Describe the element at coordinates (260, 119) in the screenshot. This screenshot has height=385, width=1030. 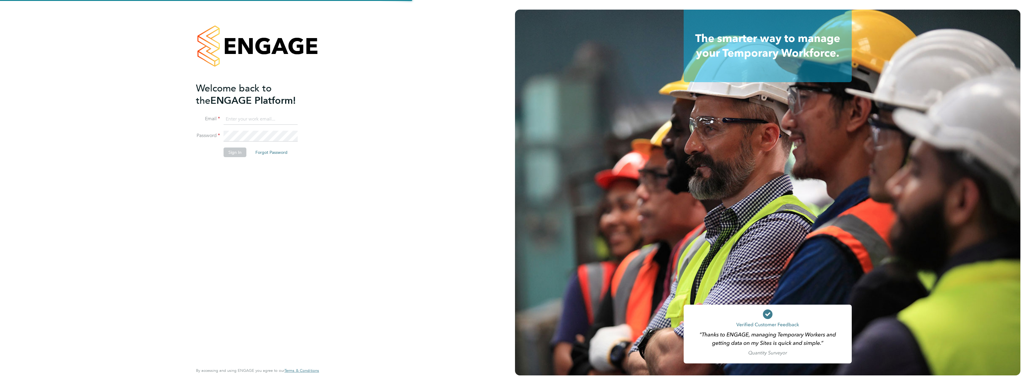
I see `input: Enter your work email...` at that location.